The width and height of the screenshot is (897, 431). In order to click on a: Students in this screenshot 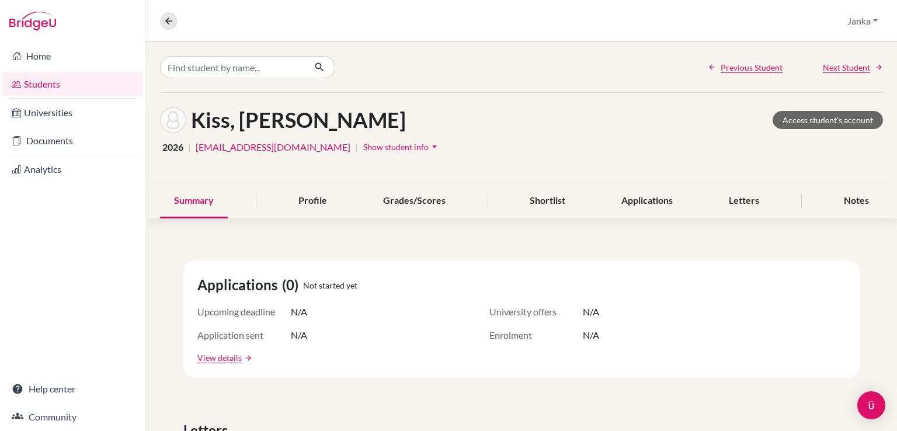, I will do `click(72, 84)`.